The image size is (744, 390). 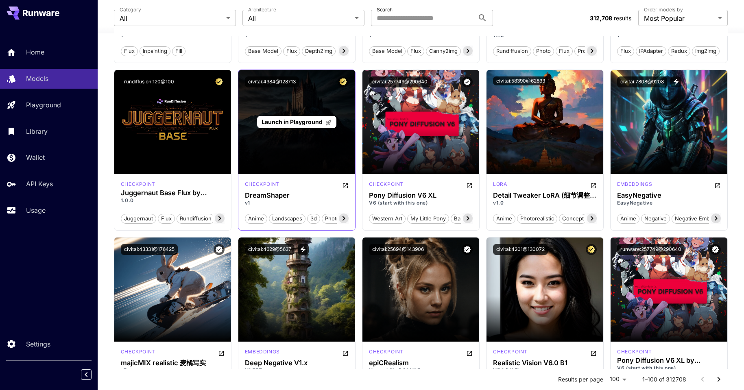 What do you see at coordinates (400, 82) in the screenshot?
I see `button: civitai:257749@290640` at bounding box center [400, 82].